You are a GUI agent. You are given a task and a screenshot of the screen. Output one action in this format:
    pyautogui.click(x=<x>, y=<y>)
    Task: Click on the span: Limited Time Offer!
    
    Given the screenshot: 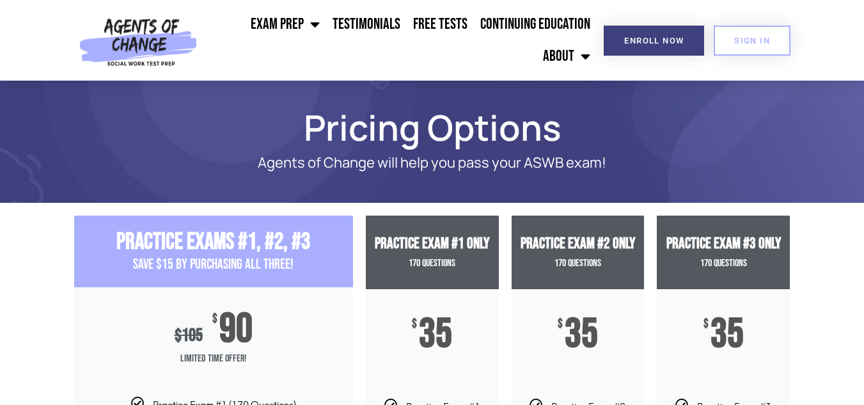 What is the action you would take?
    pyautogui.click(x=214, y=359)
    